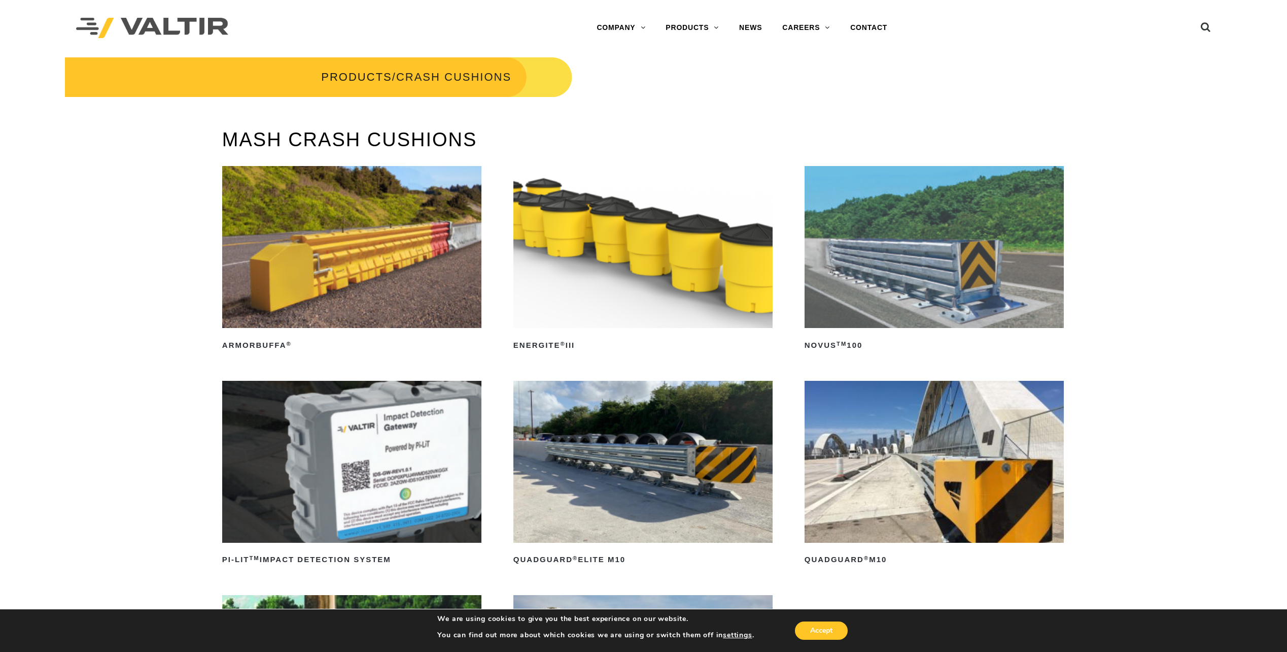  What do you see at coordinates (352, 259) in the screenshot?
I see `a: ArmorBuffa®` at bounding box center [352, 259].